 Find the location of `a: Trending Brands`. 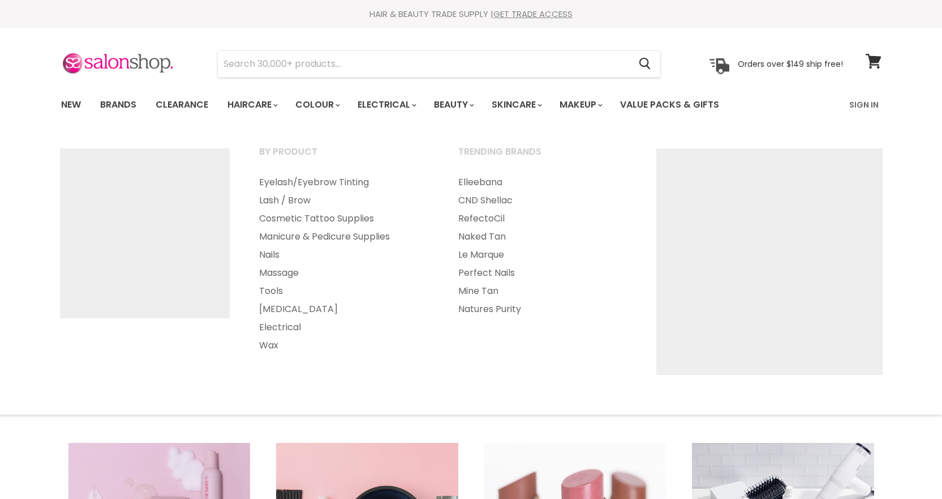

a: Trending Brands is located at coordinates (543, 157).